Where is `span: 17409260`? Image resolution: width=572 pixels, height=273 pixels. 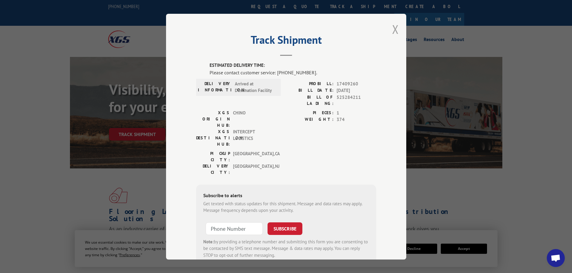 span: 17409260 is located at coordinates (356, 84).